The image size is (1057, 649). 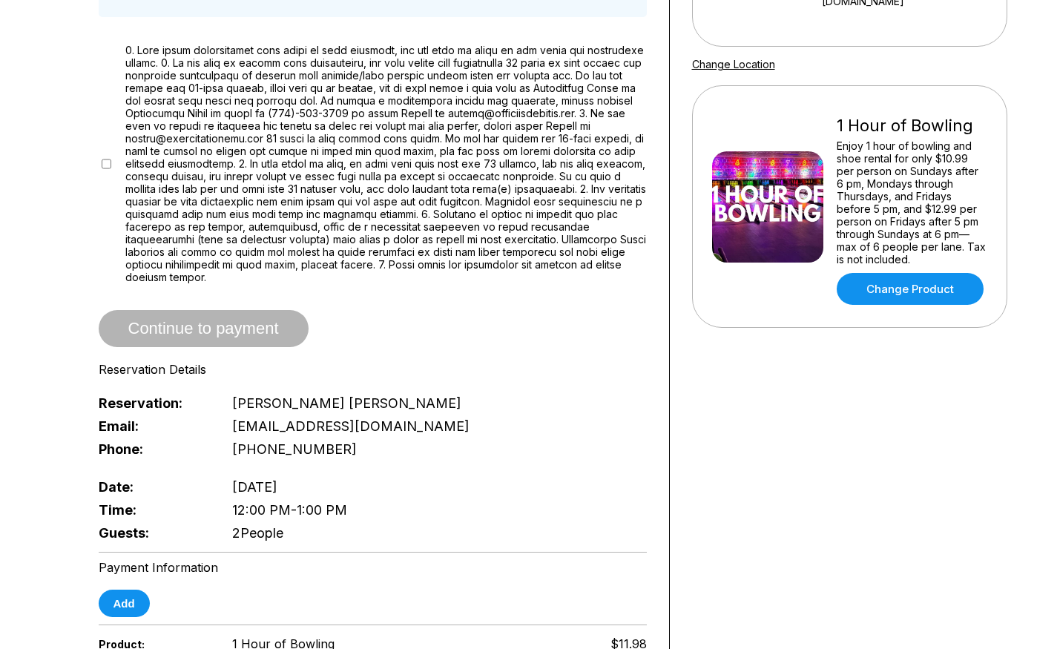 What do you see at coordinates (124, 603) in the screenshot?
I see `button: Add` at bounding box center [124, 603].